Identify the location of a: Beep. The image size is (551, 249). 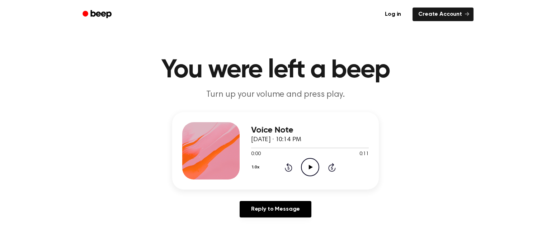
(98, 14).